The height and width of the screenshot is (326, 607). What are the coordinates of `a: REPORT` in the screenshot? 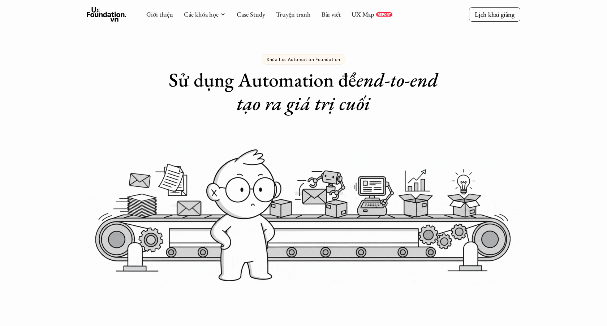 It's located at (384, 14).